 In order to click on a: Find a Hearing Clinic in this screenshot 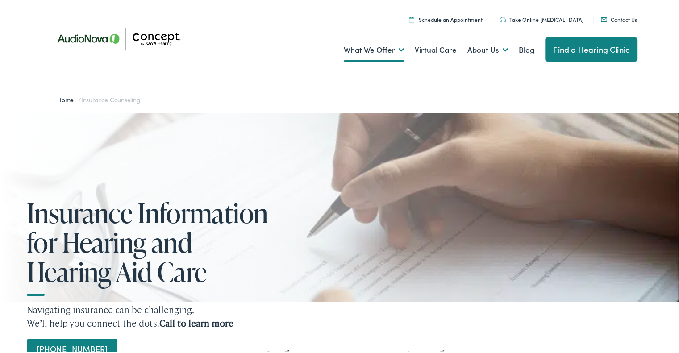, I will do `click(591, 48)`.